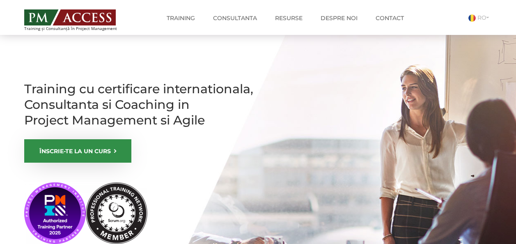 The width and height of the screenshot is (516, 244). I want to click on a: Contact, so click(390, 18).